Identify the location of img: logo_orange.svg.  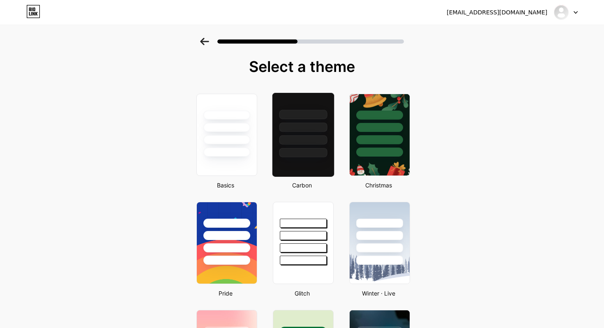
(16, 16).